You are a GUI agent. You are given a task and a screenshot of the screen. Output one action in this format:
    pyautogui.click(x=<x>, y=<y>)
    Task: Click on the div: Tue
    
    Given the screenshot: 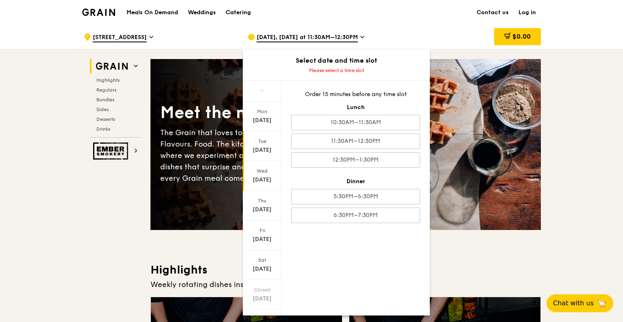 What is the action you would take?
    pyautogui.click(x=262, y=141)
    